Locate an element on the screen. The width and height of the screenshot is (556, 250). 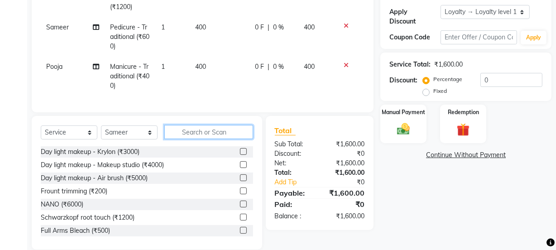
div: Coupon Code is located at coordinates (415, 37).